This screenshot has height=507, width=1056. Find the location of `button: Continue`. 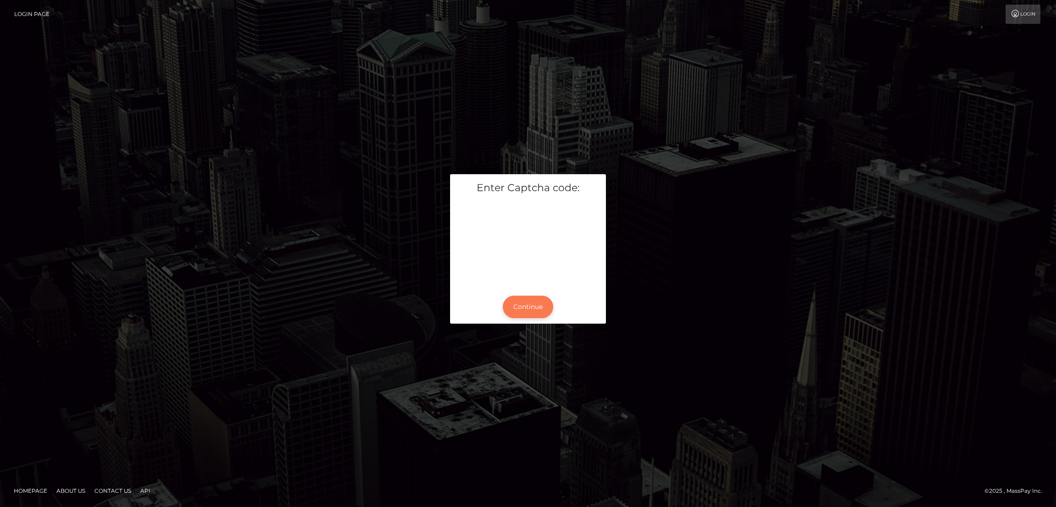

button: Continue is located at coordinates (528, 307).